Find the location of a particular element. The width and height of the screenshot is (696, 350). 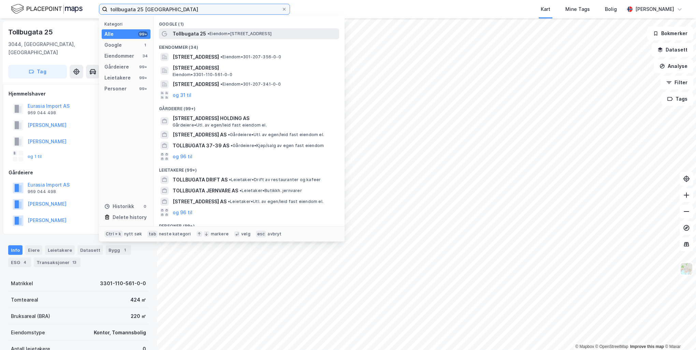

div: Eiere is located at coordinates (34, 250).